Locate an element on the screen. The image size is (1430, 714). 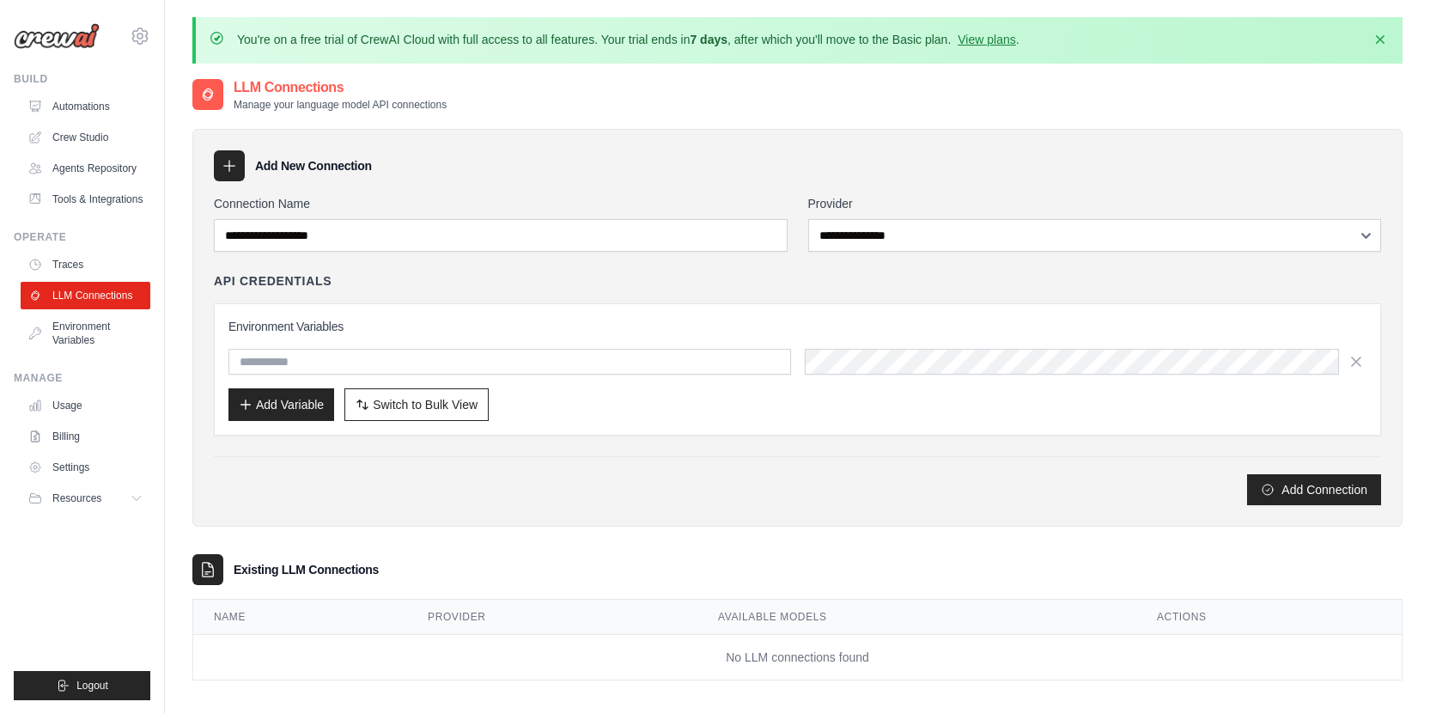
button: Add Variable is located at coordinates (281, 405).